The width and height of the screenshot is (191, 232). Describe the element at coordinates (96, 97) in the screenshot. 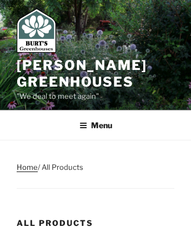

I see `p: "We deal to meet again"` at that location.